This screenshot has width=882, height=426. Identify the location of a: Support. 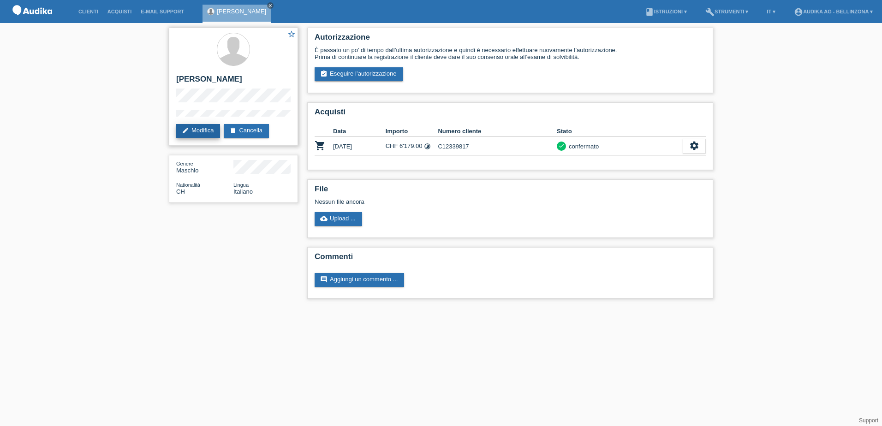
(869, 421).